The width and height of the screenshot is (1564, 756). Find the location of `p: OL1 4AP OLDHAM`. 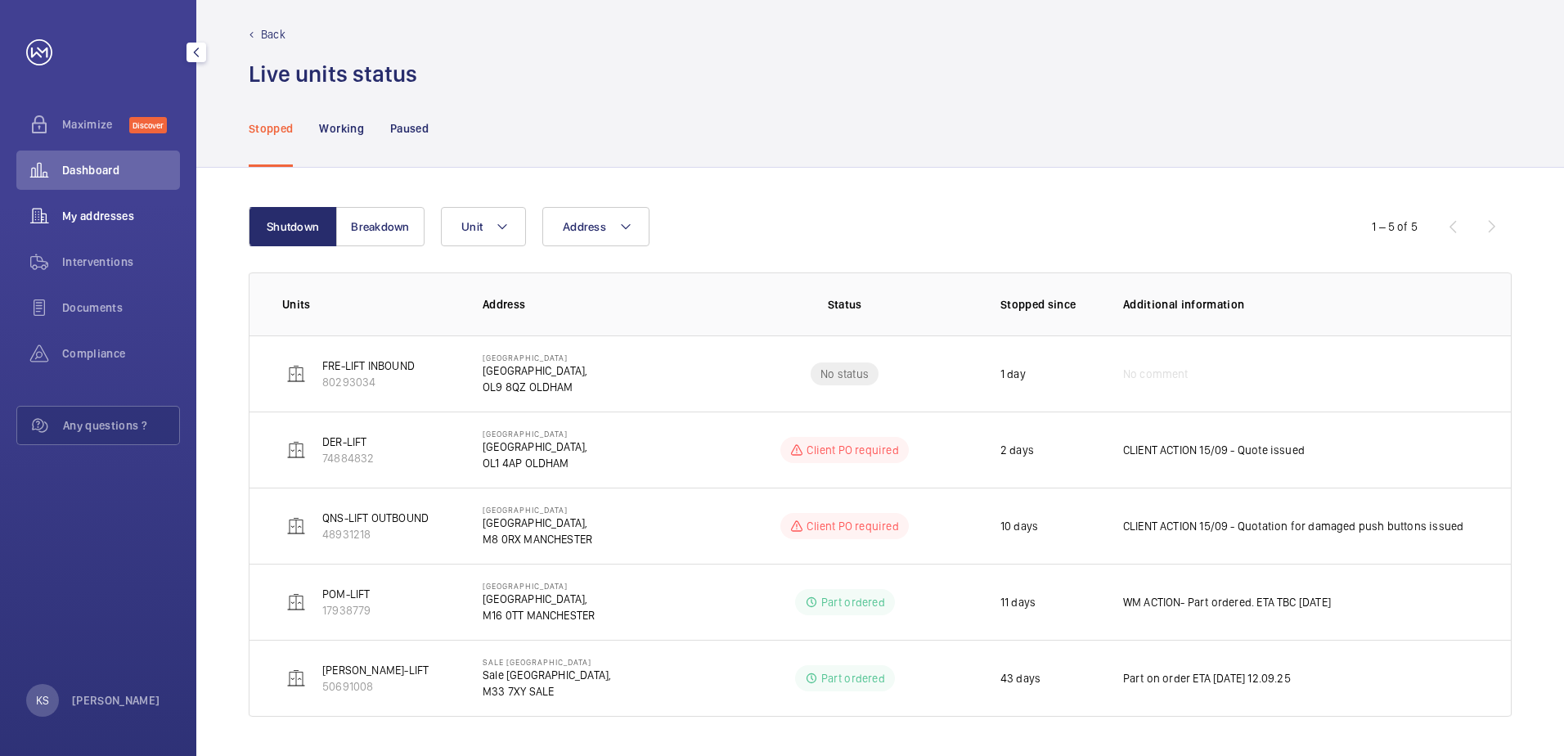

p: OL1 4AP OLDHAM is located at coordinates (535, 463).